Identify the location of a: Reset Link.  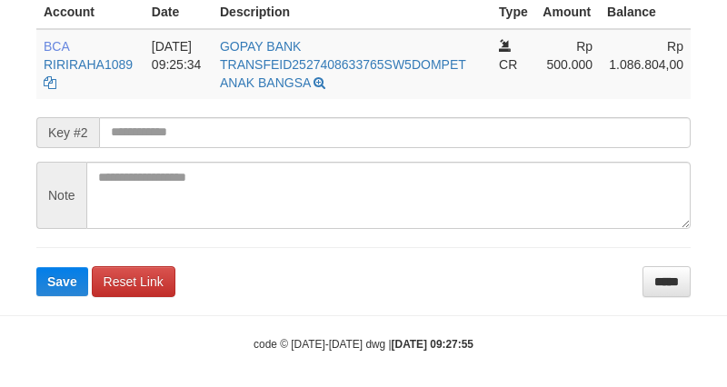
(134, 282).